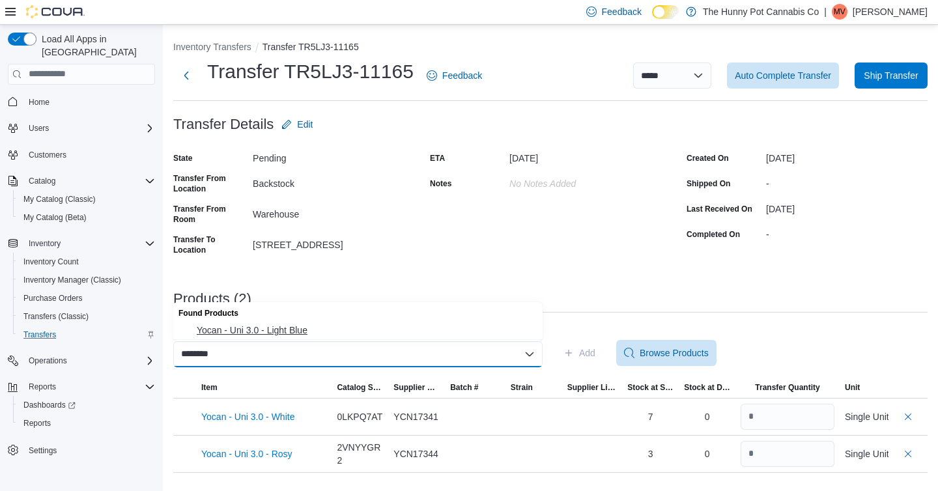 This screenshot has width=938, height=491. What do you see at coordinates (81, 387) in the screenshot?
I see `button: Reports` at bounding box center [81, 387].